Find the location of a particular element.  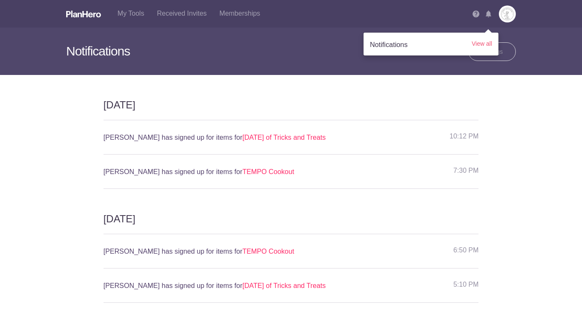

h6: 10:12 PM is located at coordinates (420, 136).